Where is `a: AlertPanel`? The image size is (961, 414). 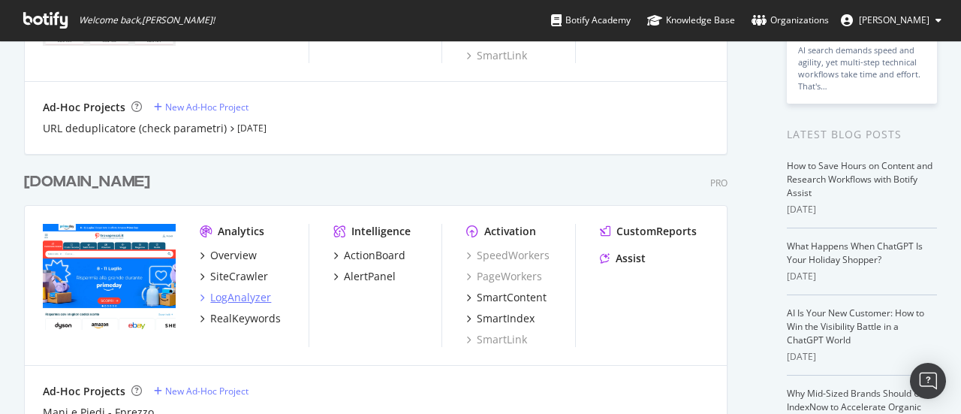
a: AlertPanel is located at coordinates (364, 276).